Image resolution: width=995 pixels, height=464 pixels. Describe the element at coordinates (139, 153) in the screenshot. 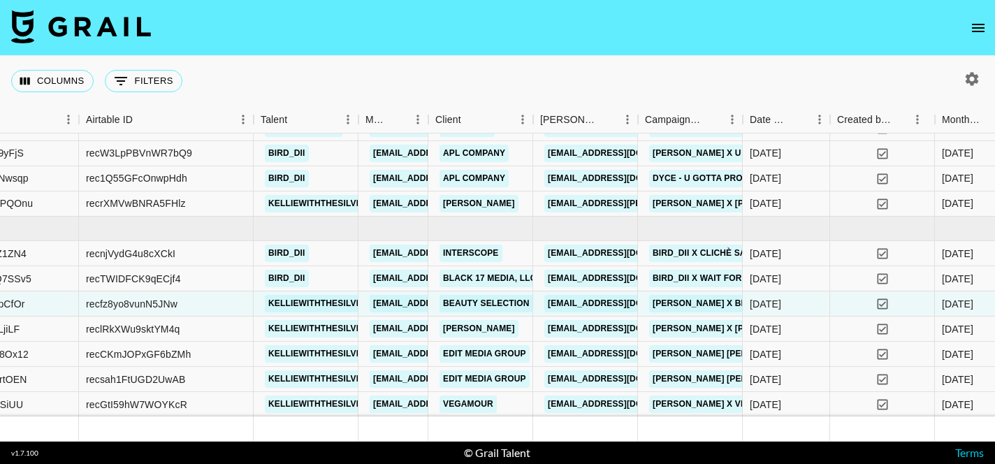

I see `div: recW3LpPBVnWR7bQ9` at that location.